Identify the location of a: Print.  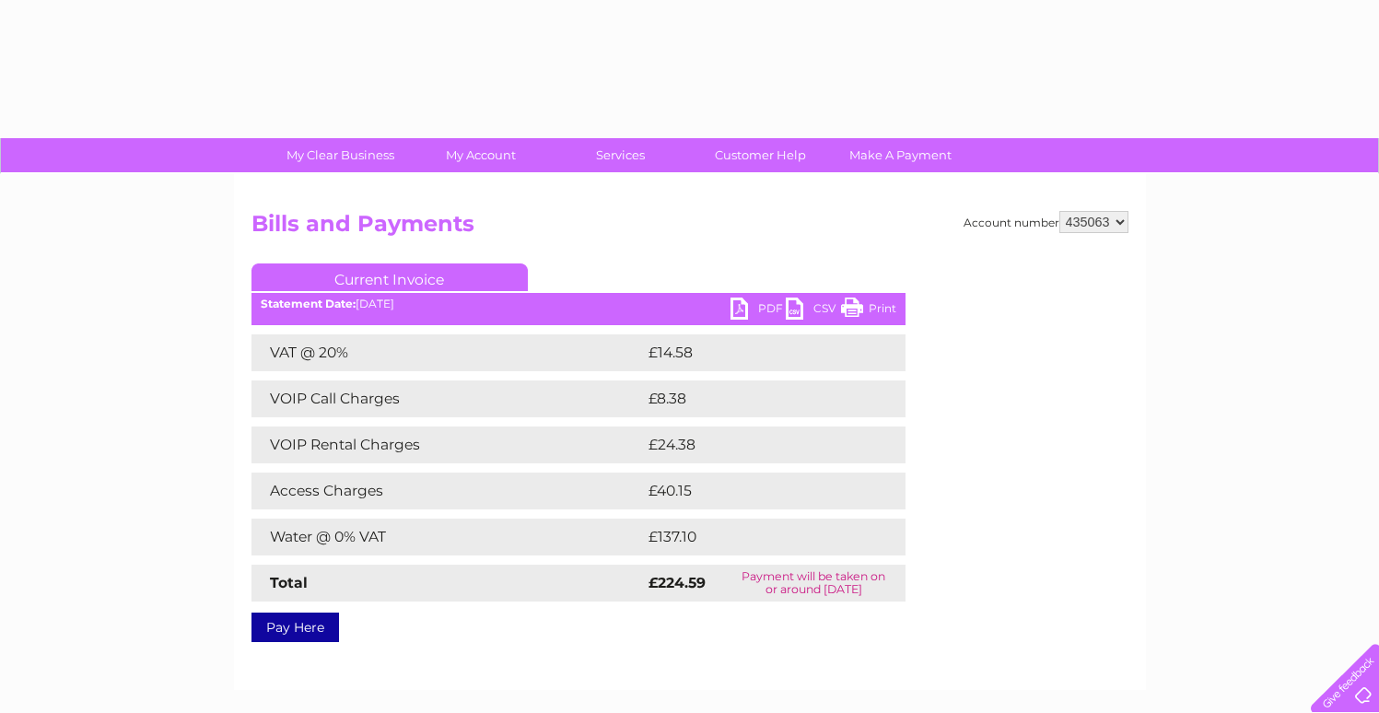
(868, 310).